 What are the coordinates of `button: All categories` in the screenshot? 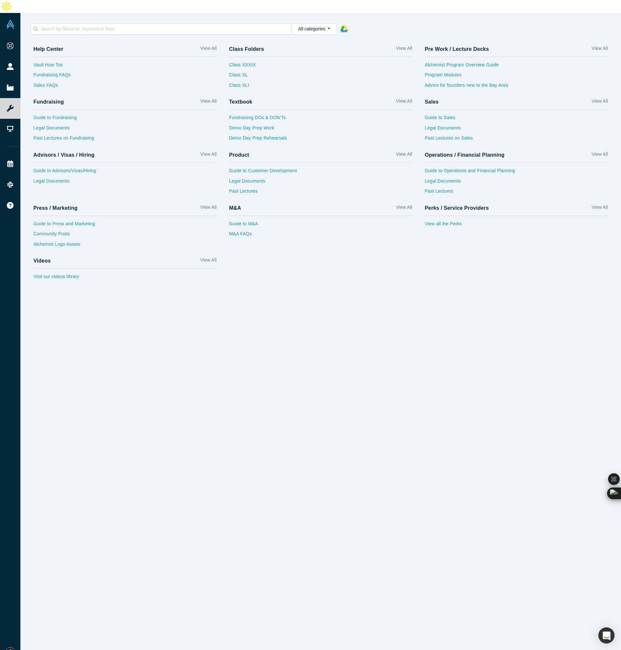 It's located at (314, 29).